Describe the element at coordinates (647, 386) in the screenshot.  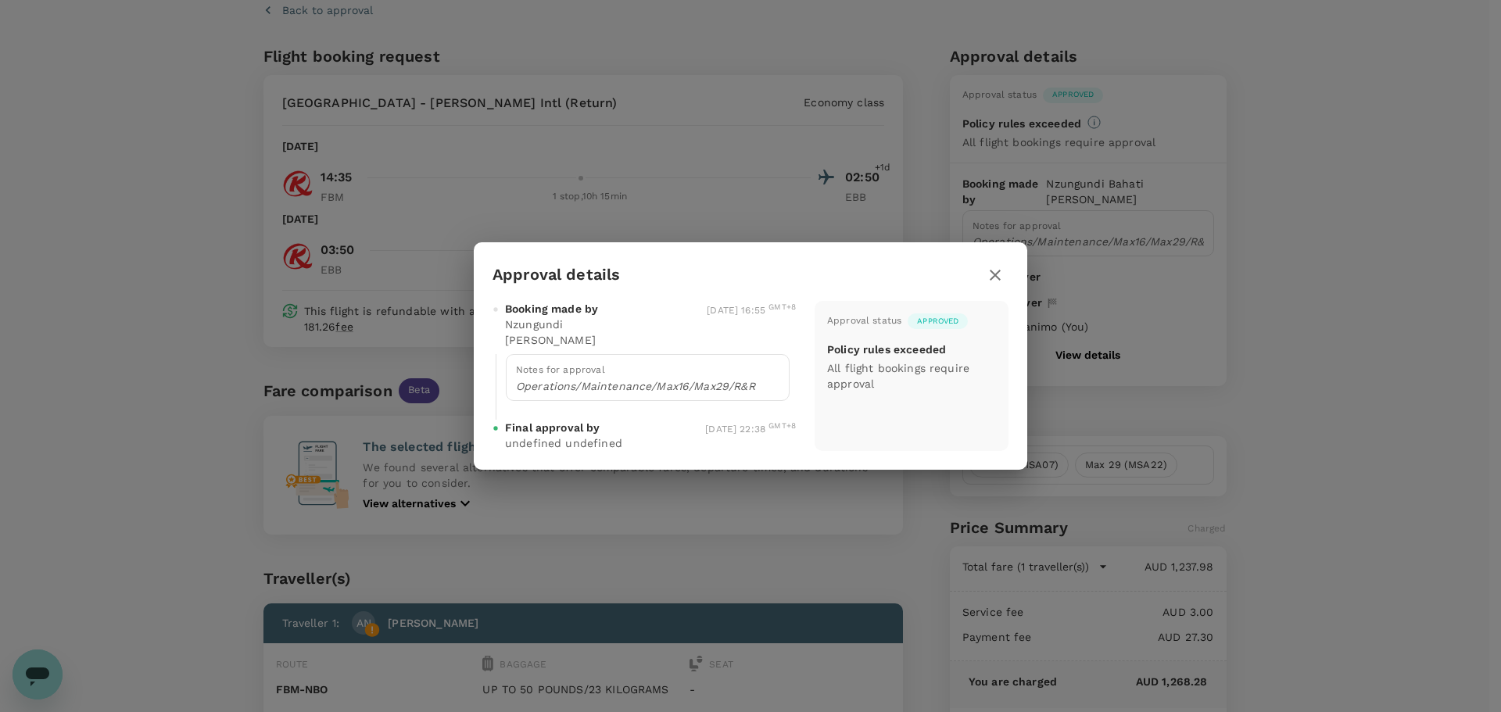
I see `p: Operations/Maintenance/Max16/Max29/R&R` at that location.